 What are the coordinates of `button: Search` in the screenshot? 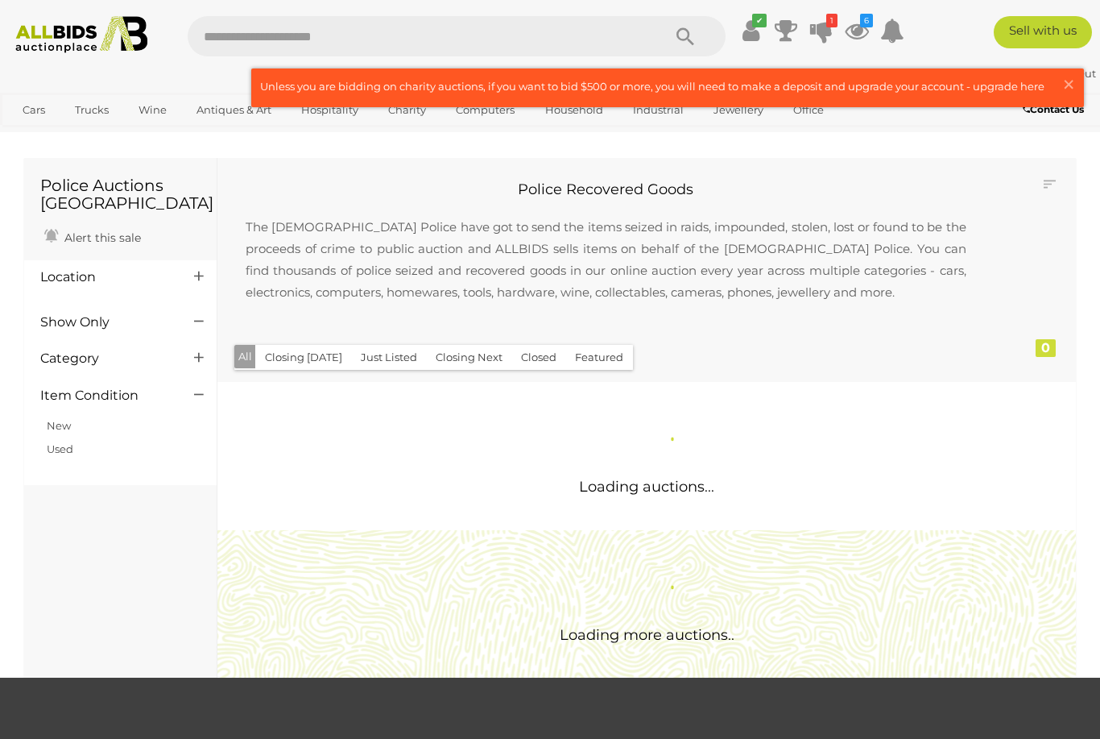 It's located at (685, 36).